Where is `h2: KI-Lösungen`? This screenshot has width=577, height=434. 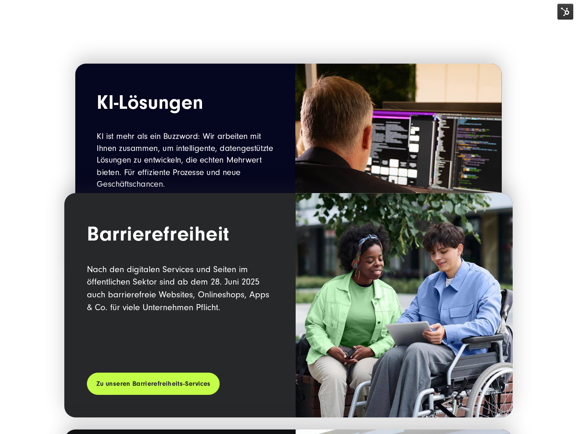 h2: KI-Lösungen is located at coordinates (185, 104).